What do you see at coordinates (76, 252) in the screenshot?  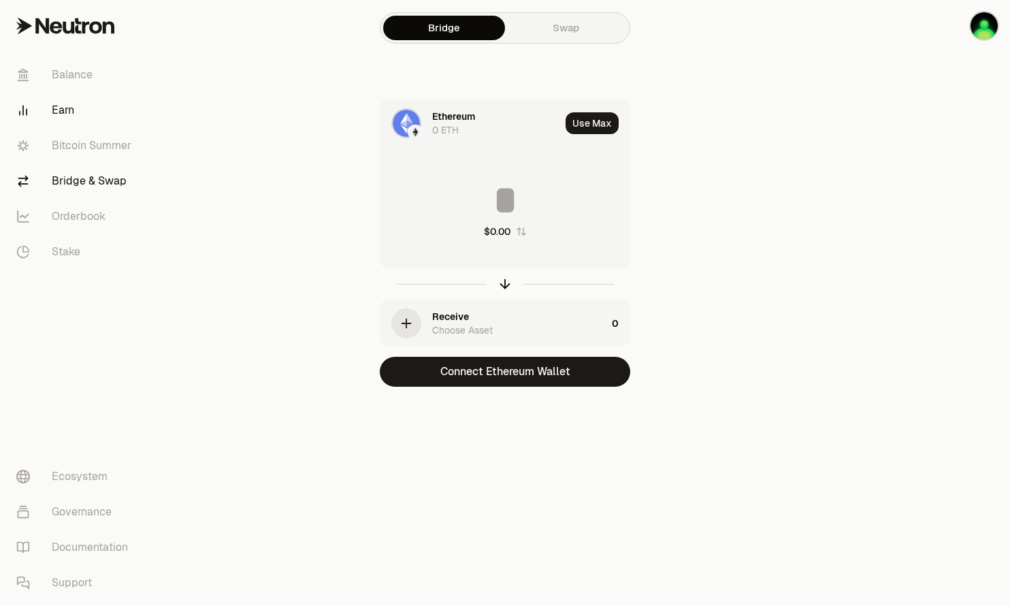 I see `a: Stake` at bounding box center [76, 252].